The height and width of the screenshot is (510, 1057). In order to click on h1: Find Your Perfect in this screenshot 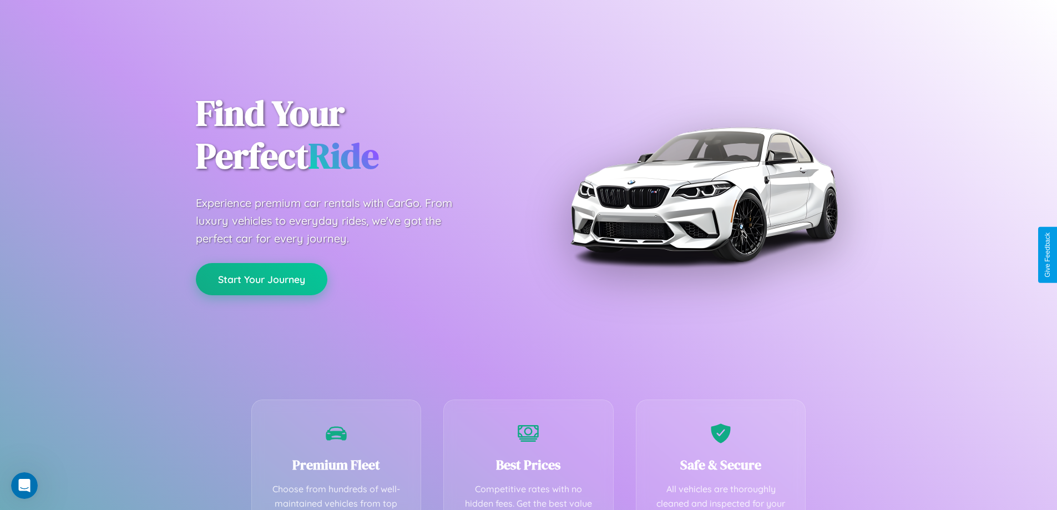, I will do `click(354, 135)`.